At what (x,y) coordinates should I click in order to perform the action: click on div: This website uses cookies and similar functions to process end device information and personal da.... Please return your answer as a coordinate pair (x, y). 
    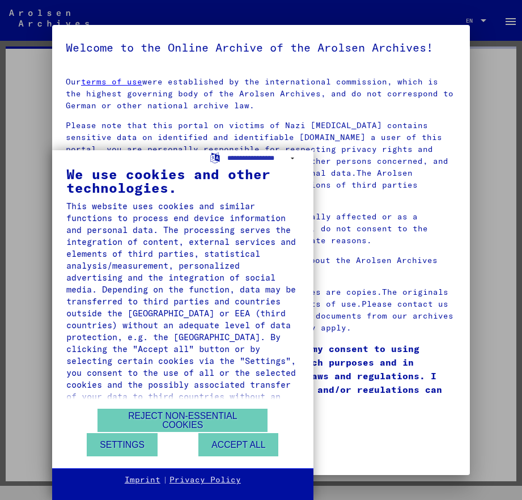
    Looking at the image, I should click on (182, 307).